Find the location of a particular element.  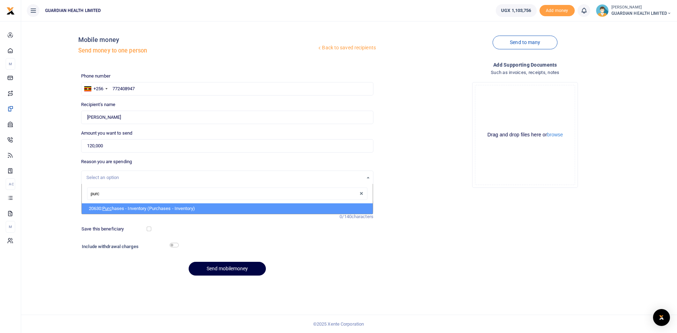

span: Purc is located at coordinates (107, 208).